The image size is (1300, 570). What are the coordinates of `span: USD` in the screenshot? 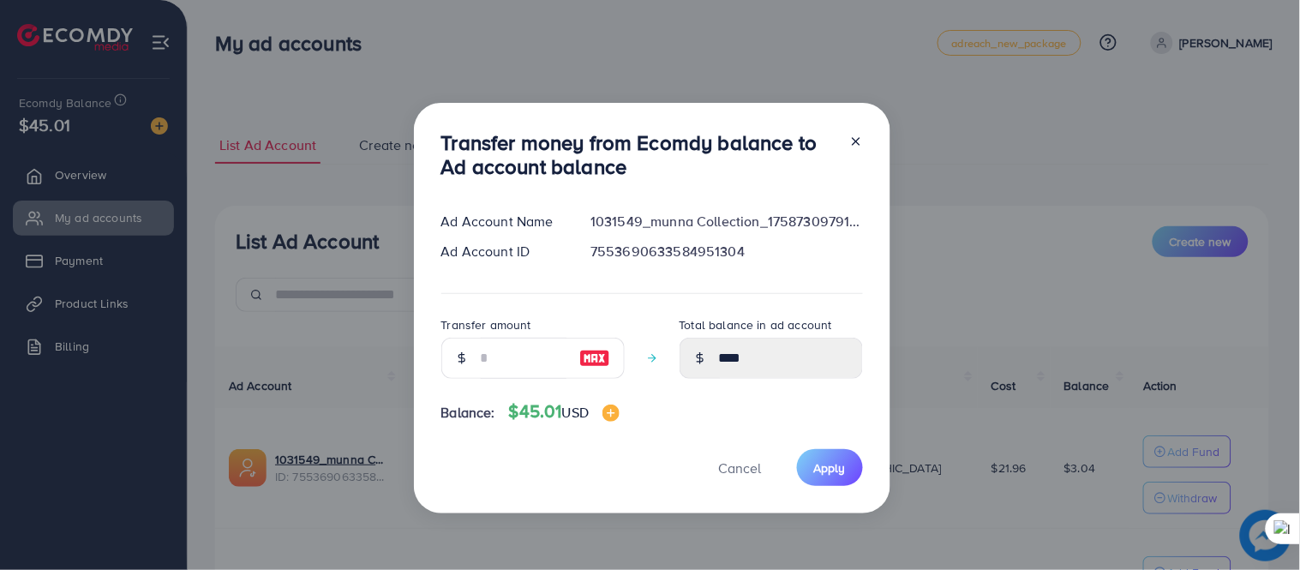 It's located at (575, 412).